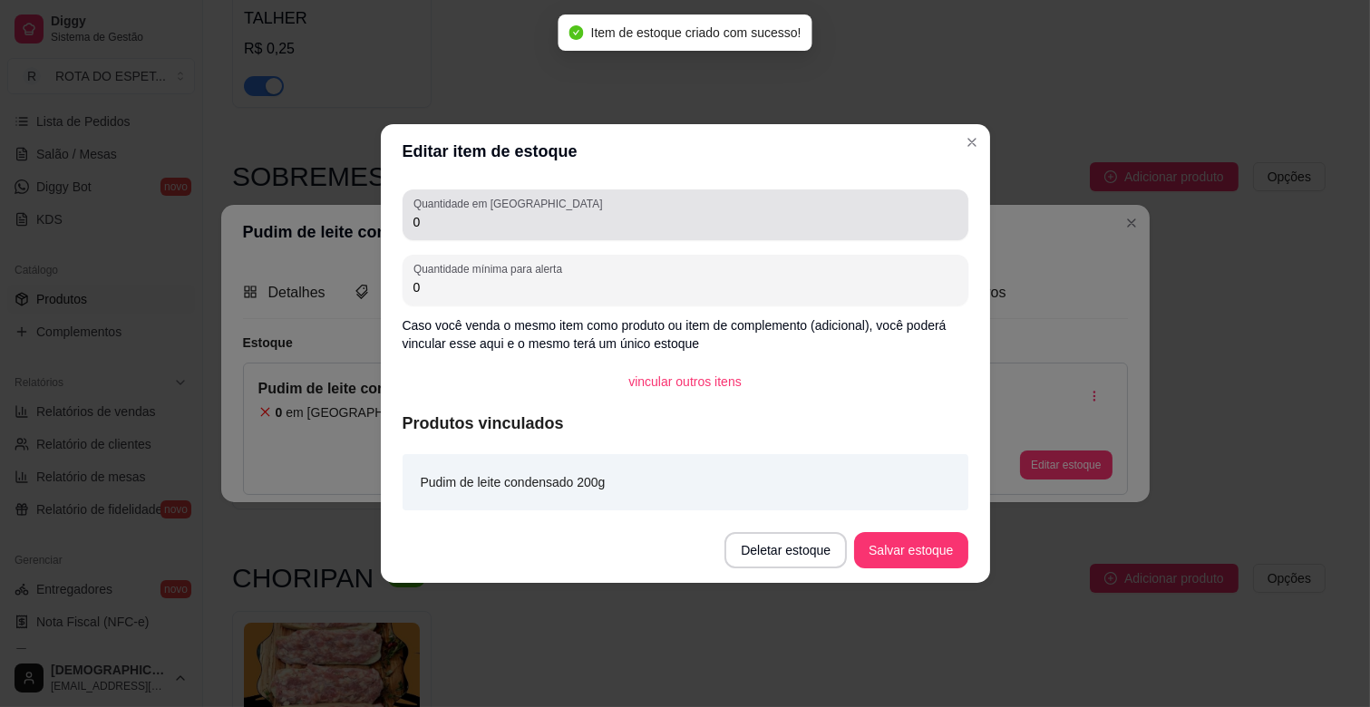  What do you see at coordinates (685, 222) in the screenshot?
I see `input: Quantidade em estoque` at bounding box center [685, 222].